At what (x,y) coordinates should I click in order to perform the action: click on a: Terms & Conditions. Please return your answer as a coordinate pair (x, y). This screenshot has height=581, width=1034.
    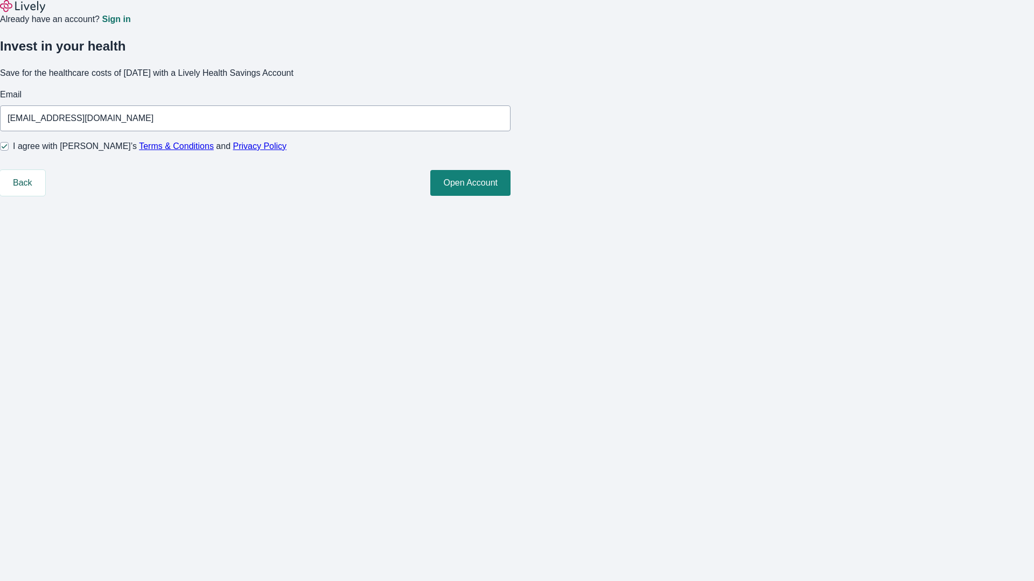
    Looking at the image, I should click on (176, 146).